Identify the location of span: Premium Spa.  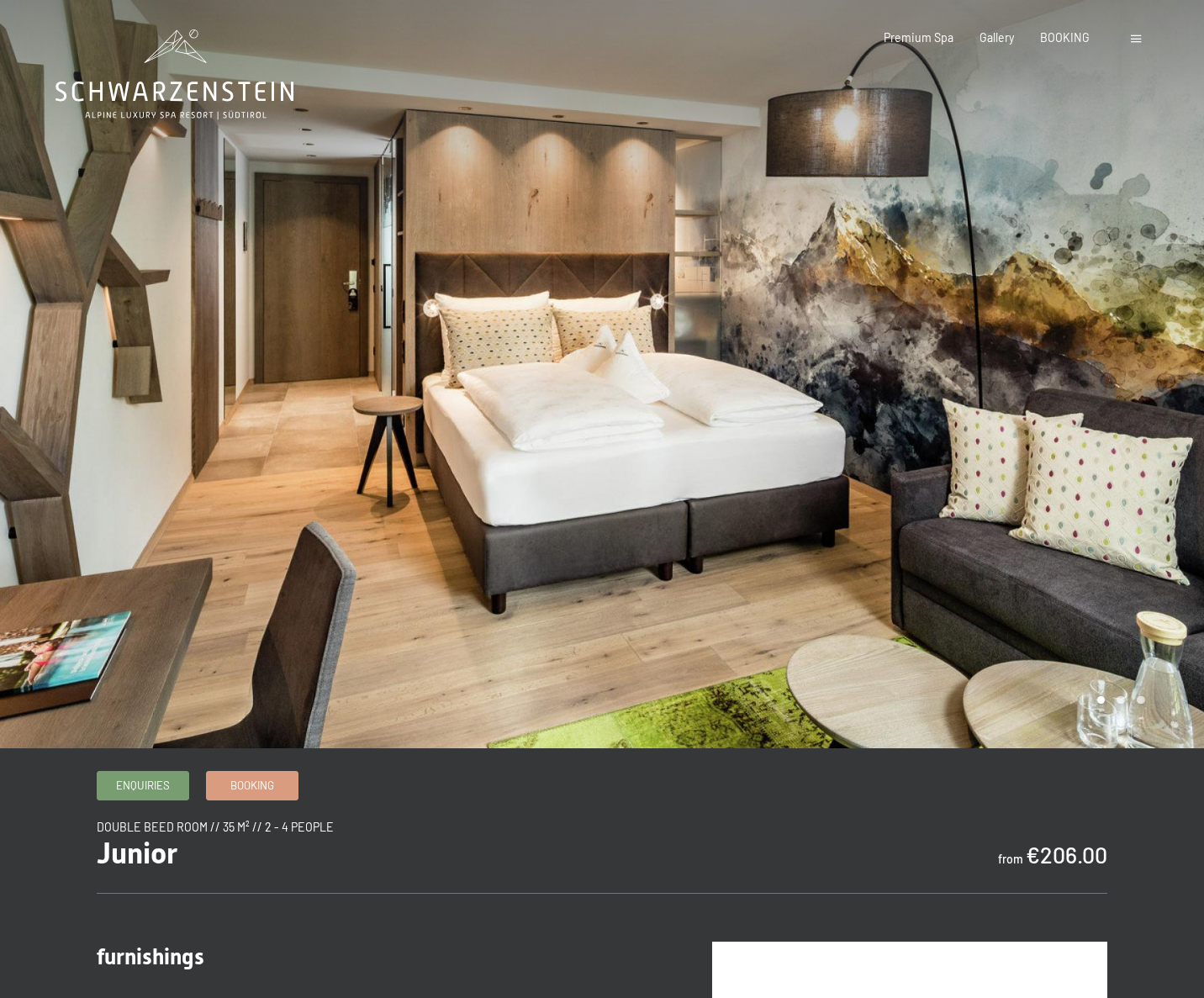
(919, 37).